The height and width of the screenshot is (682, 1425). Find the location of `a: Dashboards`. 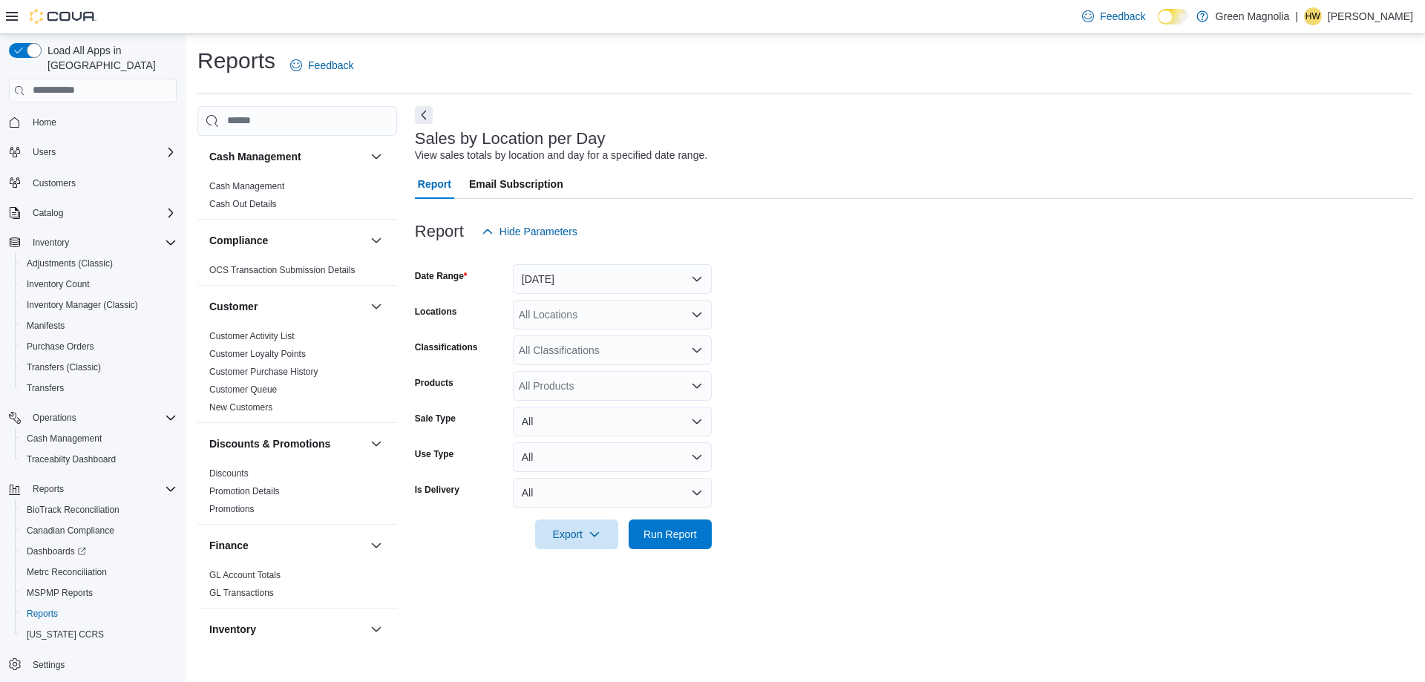

a: Dashboards is located at coordinates (56, 551).